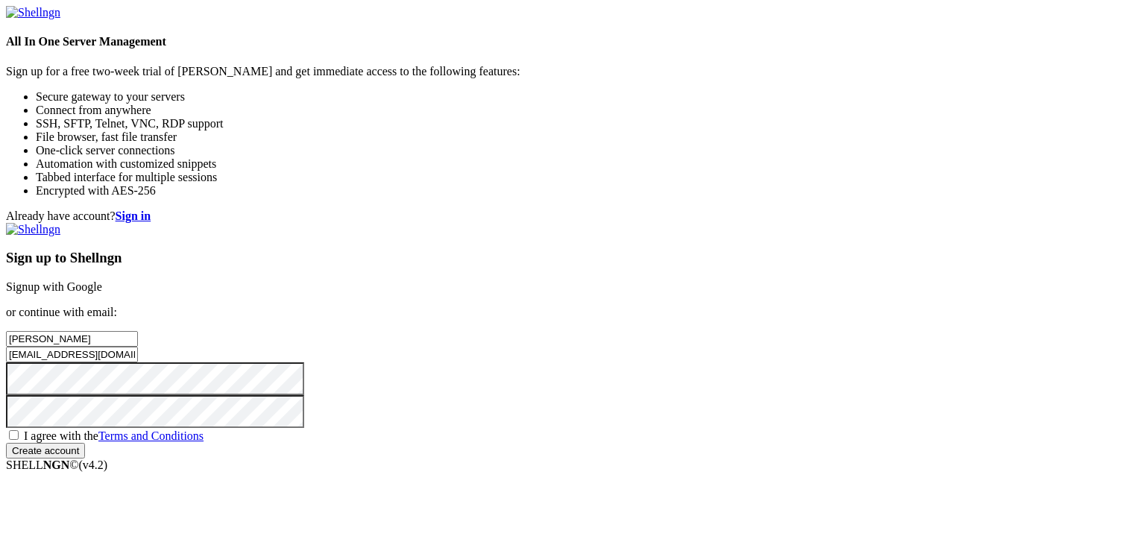 This screenshot has height=545, width=1131. What do you see at coordinates (580, 191) in the screenshot?
I see `li: Encrypted with AES-256` at bounding box center [580, 191].